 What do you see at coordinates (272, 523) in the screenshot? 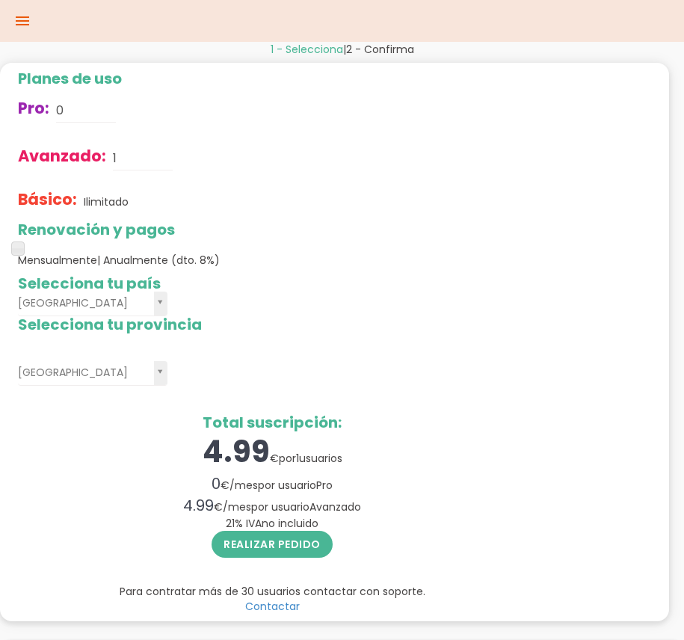
I see `span: % IVA` at bounding box center [272, 523].